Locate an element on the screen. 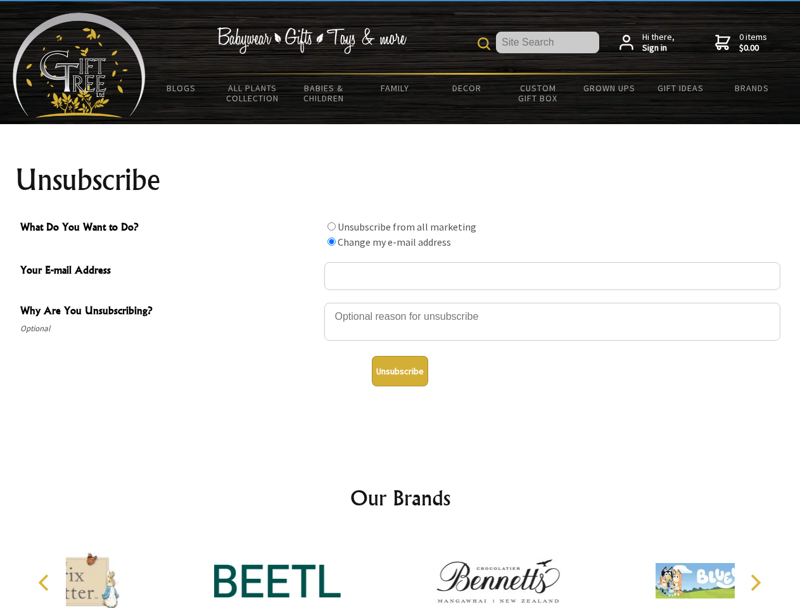 The width and height of the screenshot is (800, 608). img: product search is located at coordinates (484, 44).